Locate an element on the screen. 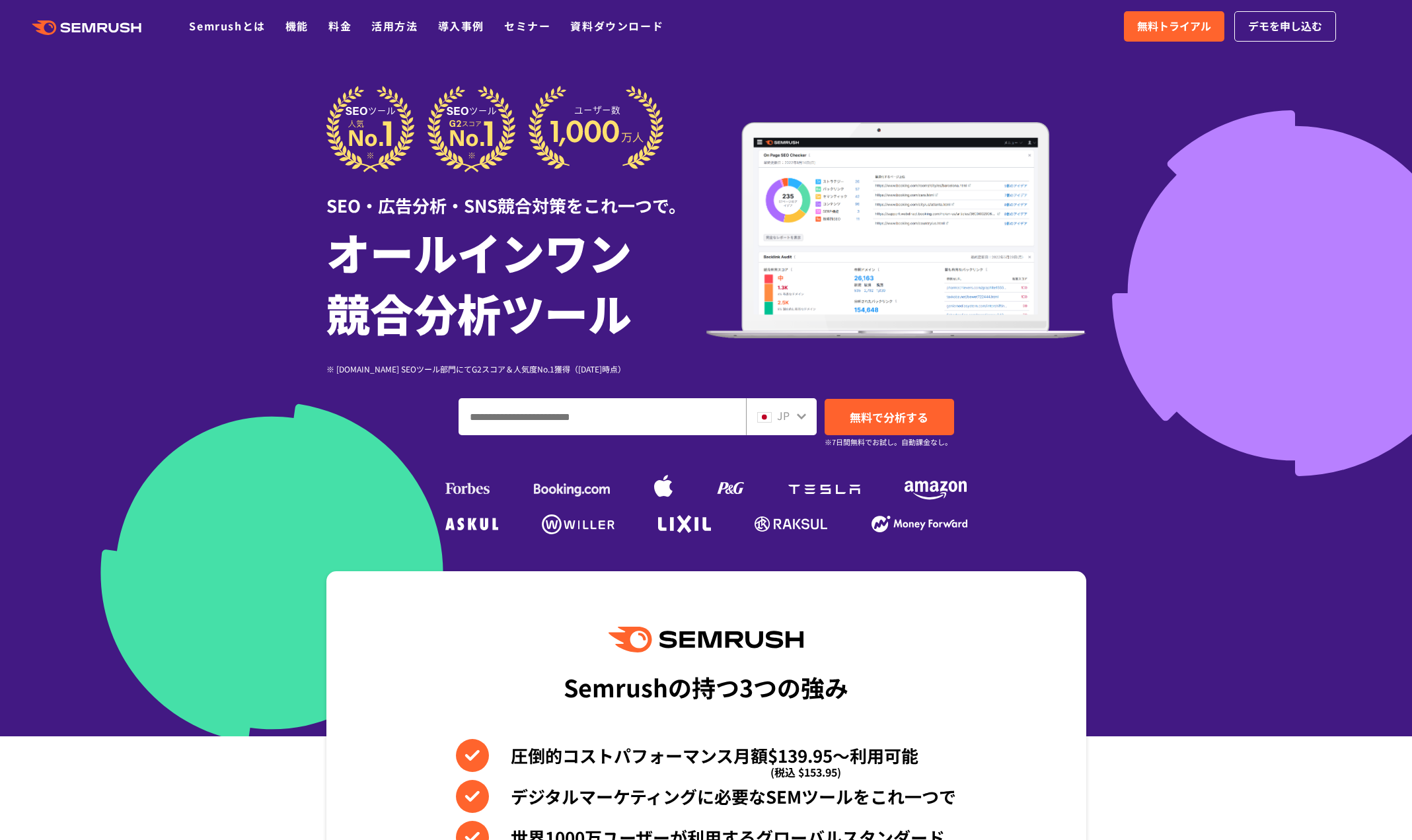 The image size is (1412, 840). a: 料金 is located at coordinates (340, 26).